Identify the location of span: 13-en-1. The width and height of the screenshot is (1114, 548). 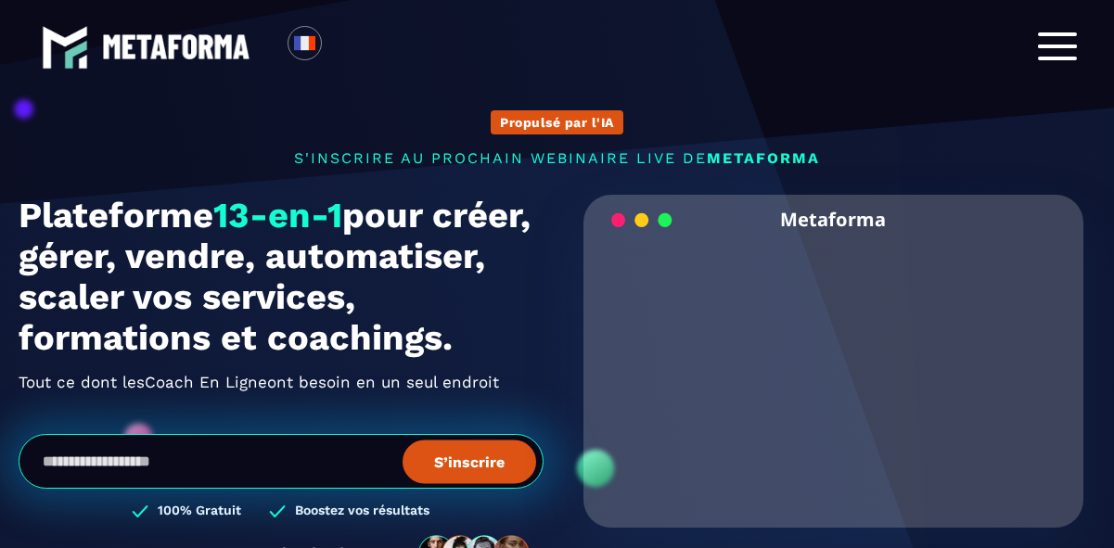
(277, 215).